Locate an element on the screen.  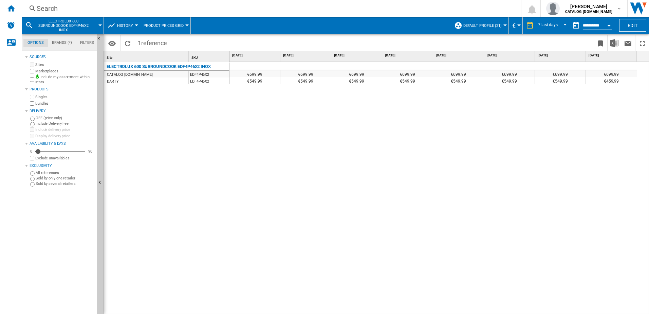
img: alerts-logo.svg is located at coordinates (11, 25).